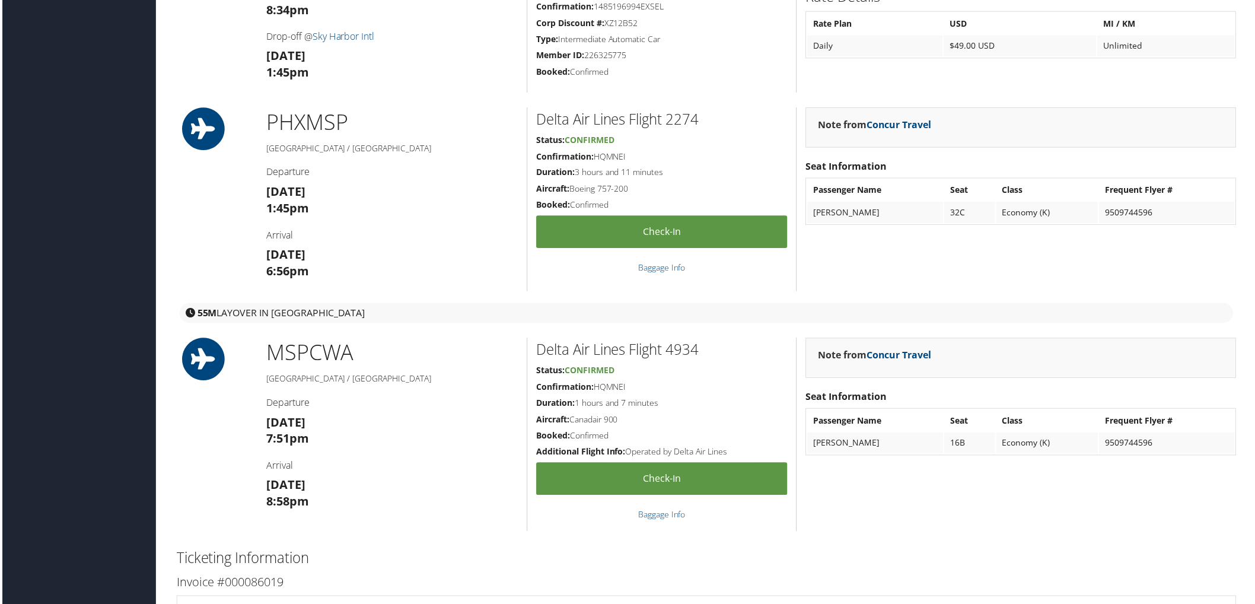 The width and height of the screenshot is (1255, 604). I want to click on h5: 1485196994EXSEL, so click(662, 7).